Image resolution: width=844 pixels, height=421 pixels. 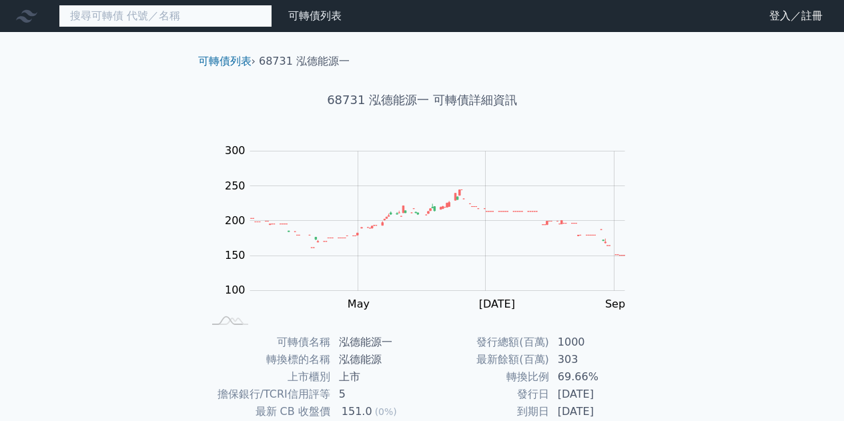 What do you see at coordinates (166, 16) in the screenshot?
I see `input: 搜尋可轉債 代號／名稱` at bounding box center [166, 16].